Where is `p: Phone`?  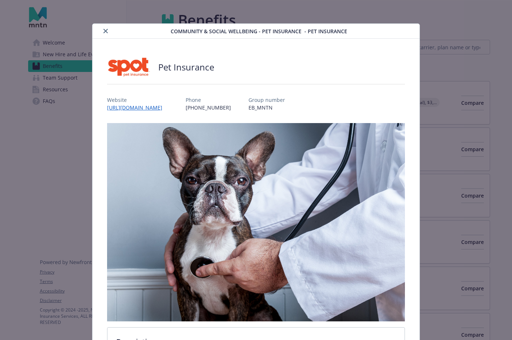 p: Phone is located at coordinates (208, 100).